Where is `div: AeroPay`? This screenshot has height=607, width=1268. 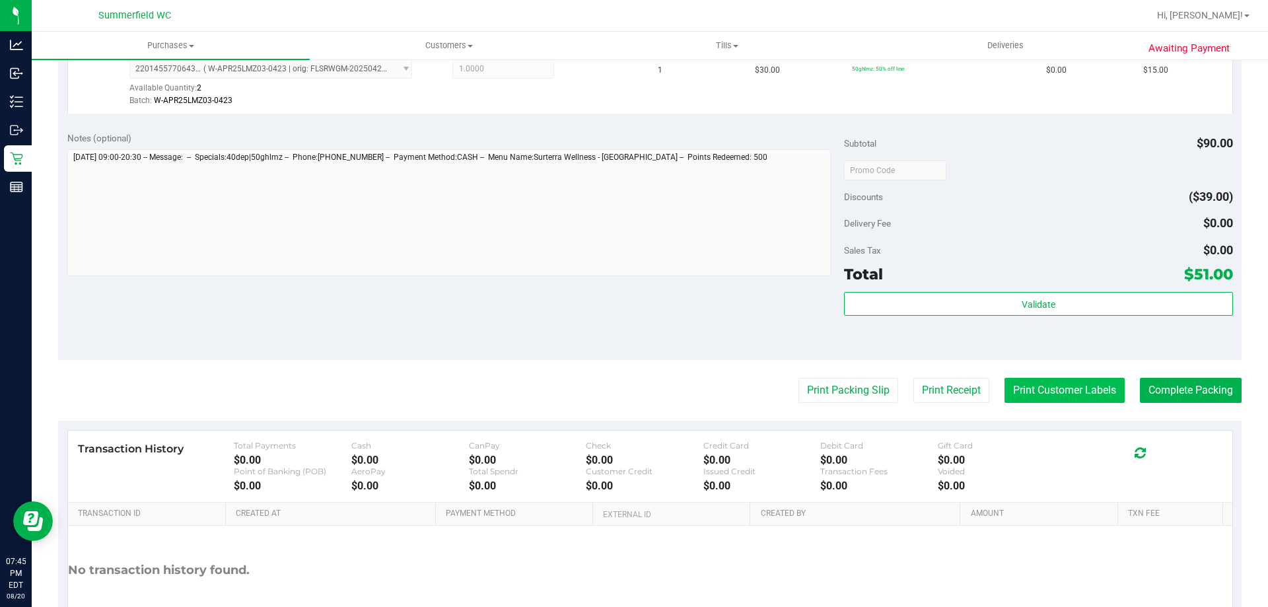
div: AeroPay is located at coordinates (410, 471).